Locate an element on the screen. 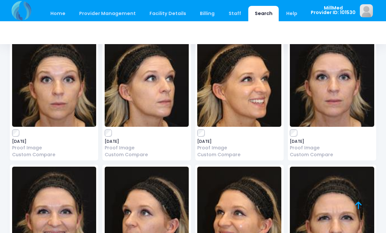  a: Billing is located at coordinates (207, 13).